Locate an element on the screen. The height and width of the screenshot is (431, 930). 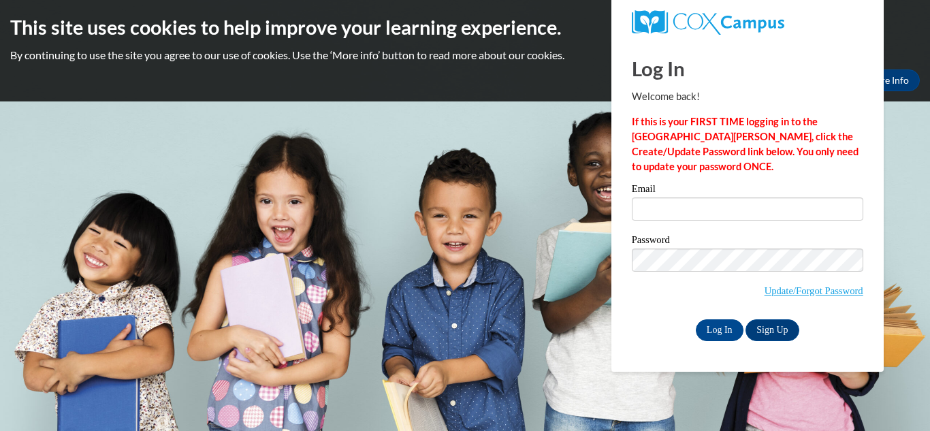
p: Welcome back! is located at coordinates (748, 97).